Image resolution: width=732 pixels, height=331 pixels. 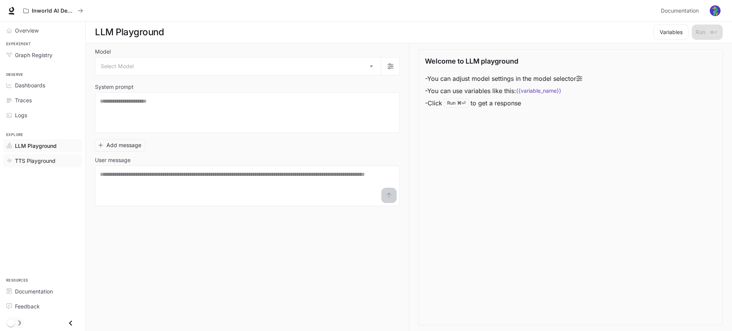 I want to click on p: Welcome to LLM playground, so click(x=472, y=61).